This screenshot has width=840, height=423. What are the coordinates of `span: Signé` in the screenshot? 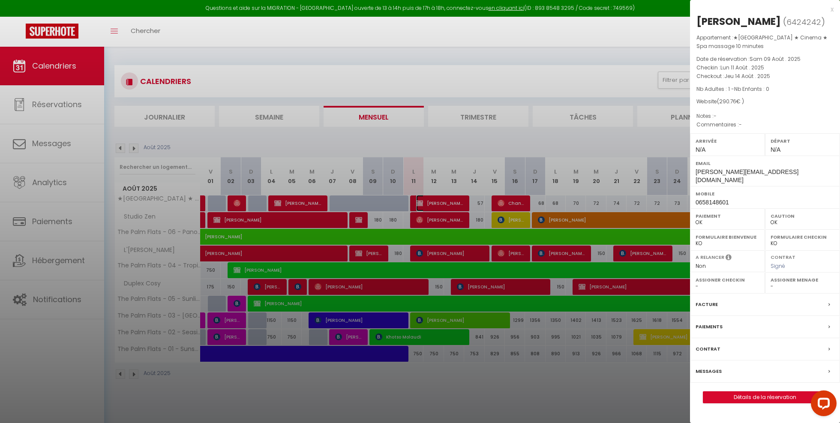 It's located at (778, 266).